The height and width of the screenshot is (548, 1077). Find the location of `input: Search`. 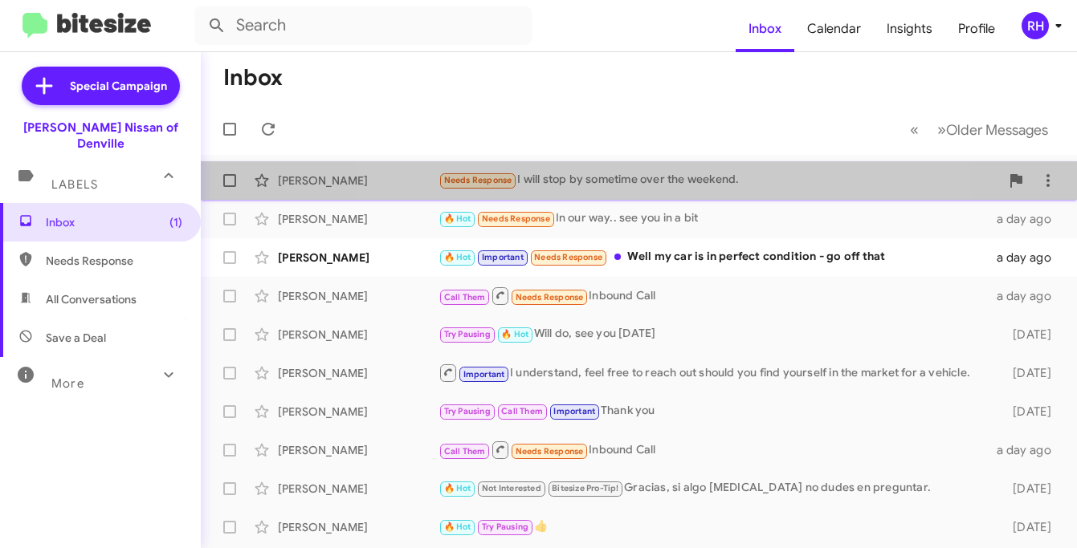

input: Search is located at coordinates (363, 26).